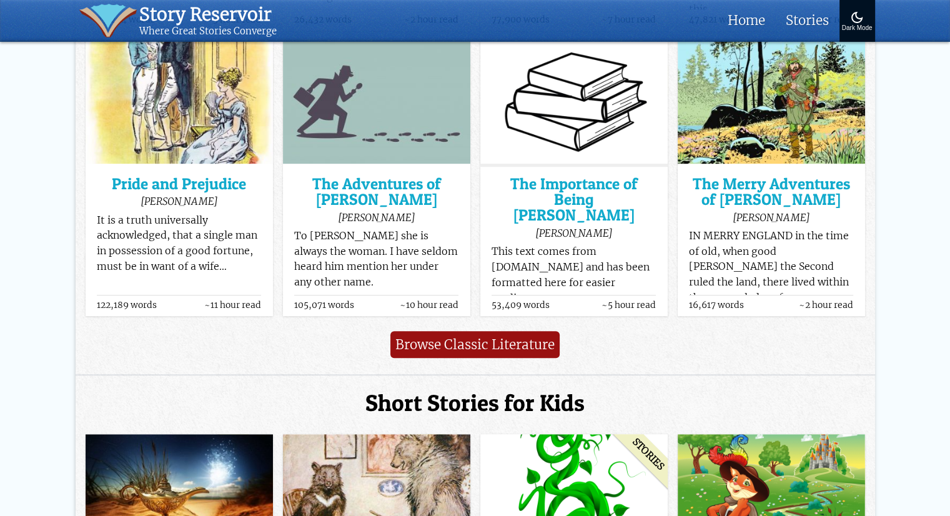 This screenshot has width=950, height=516. What do you see at coordinates (208, 14) in the screenshot?
I see `div: Story Reservoir` at bounding box center [208, 14].